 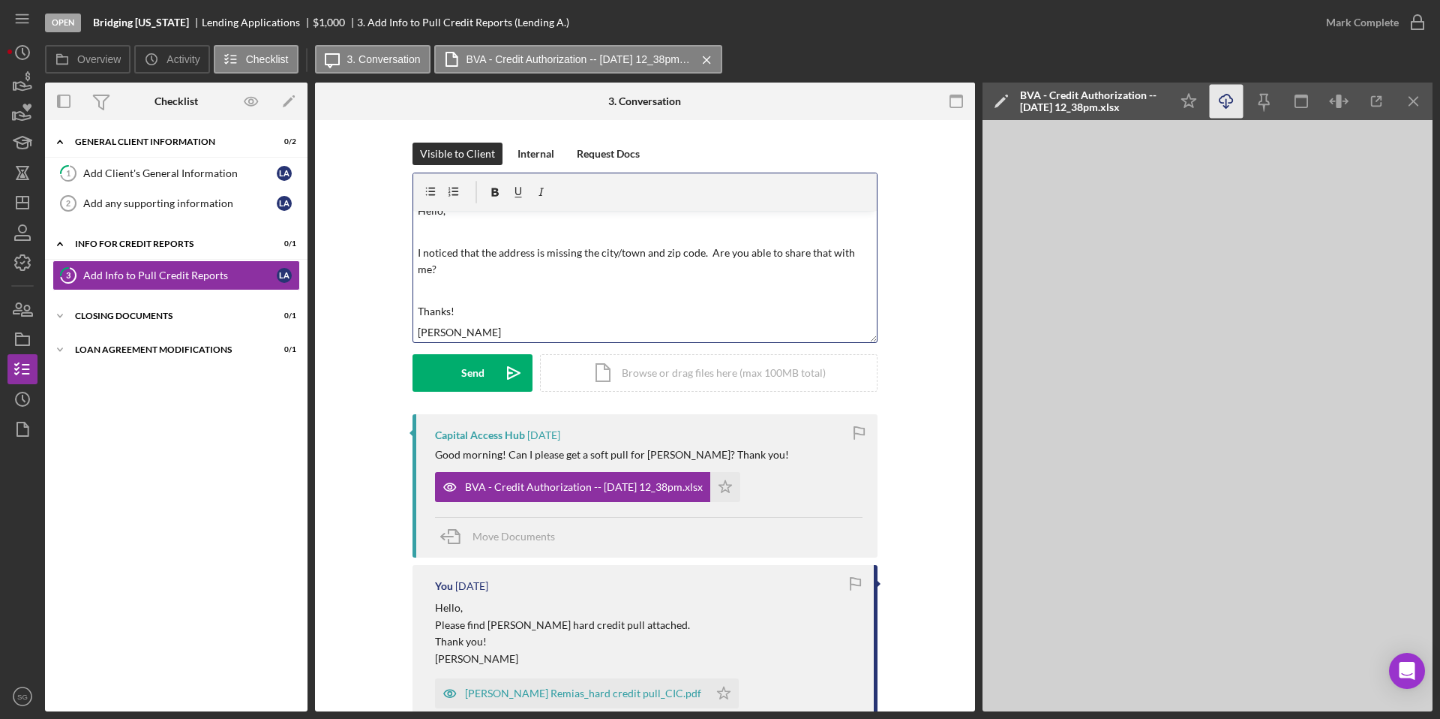 I want to click on div: Closing Documents, so click(x=167, y=316).